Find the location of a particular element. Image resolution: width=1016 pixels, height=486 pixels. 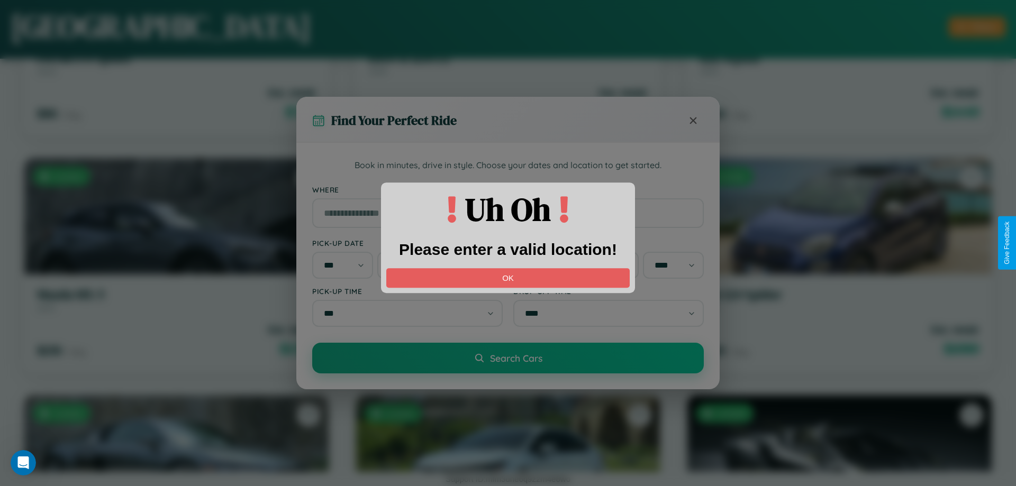

label: Drop-off Time is located at coordinates (609, 291).